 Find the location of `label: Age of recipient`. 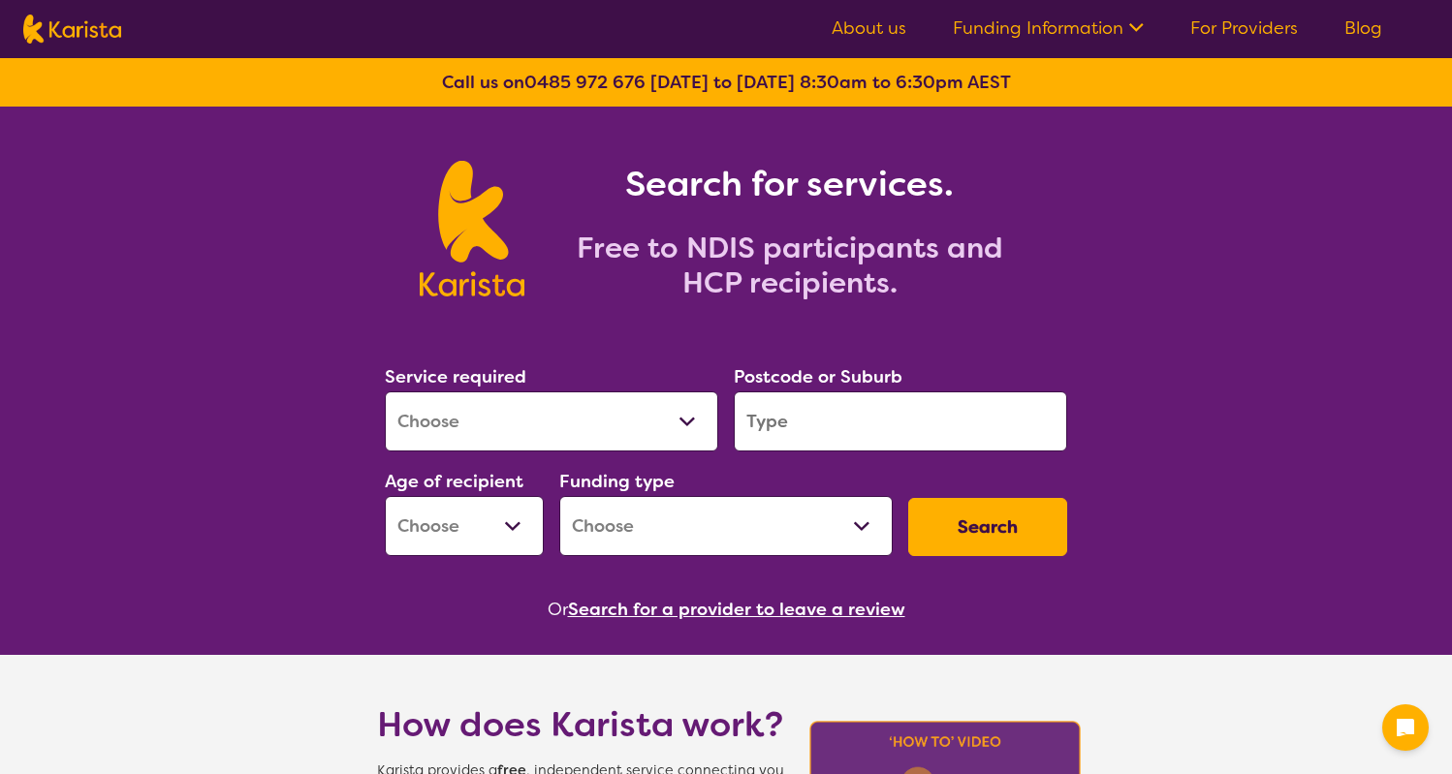

label: Age of recipient is located at coordinates (454, 482).